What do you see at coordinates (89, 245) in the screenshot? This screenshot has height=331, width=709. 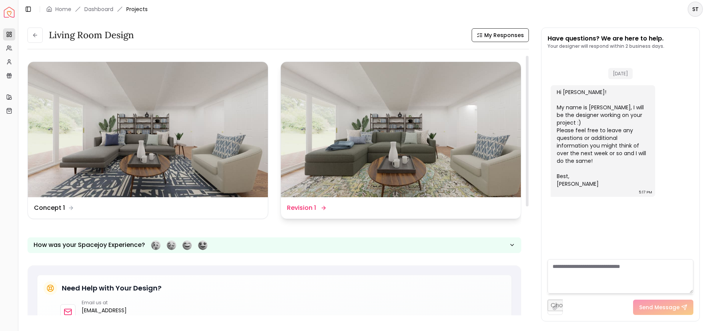 I see `p: How was your Spacejoy Experience?` at bounding box center [89, 245].